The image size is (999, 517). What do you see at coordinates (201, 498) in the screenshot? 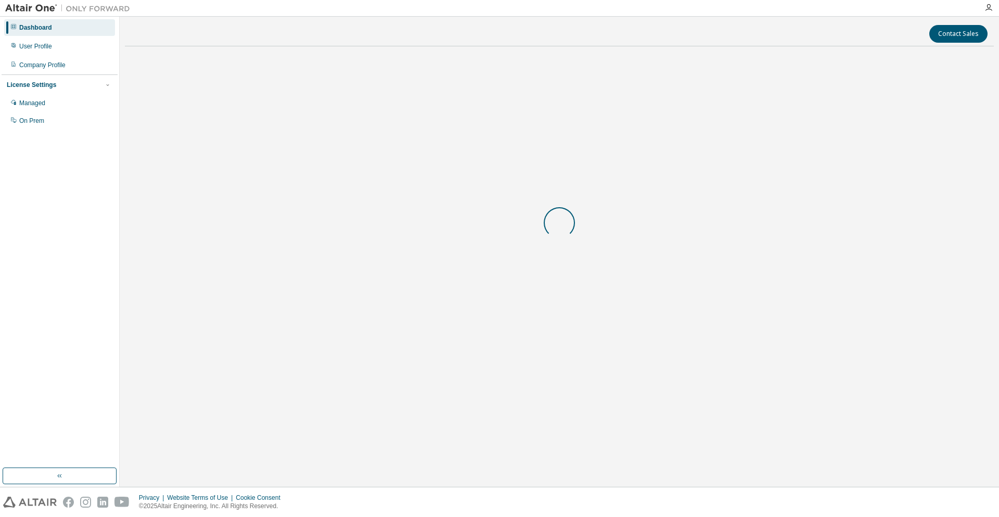
I see `div: Website Terms of Use` at bounding box center [201, 498].